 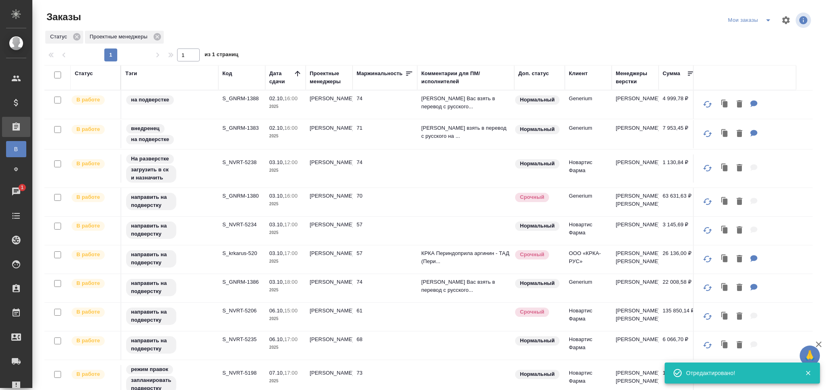 What do you see at coordinates (671, 74) in the screenshot?
I see `div: Сумма` at bounding box center [671, 74].